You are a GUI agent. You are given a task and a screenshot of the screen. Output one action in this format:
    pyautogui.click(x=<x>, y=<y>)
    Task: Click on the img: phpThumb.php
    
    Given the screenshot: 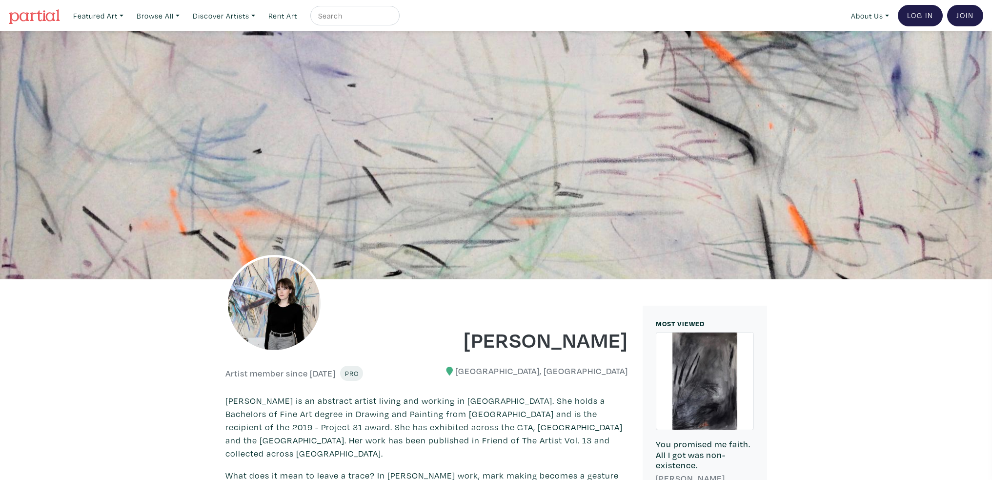 What is the action you would take?
    pyautogui.click(x=274, y=304)
    